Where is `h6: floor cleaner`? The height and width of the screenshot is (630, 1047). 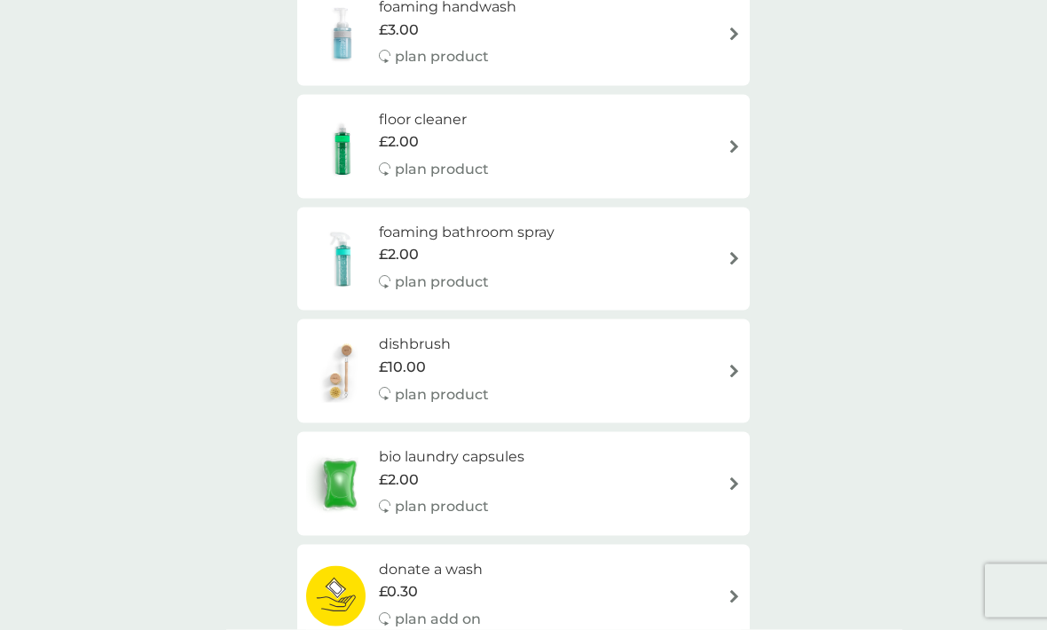 h6: floor cleaner is located at coordinates (434, 120).